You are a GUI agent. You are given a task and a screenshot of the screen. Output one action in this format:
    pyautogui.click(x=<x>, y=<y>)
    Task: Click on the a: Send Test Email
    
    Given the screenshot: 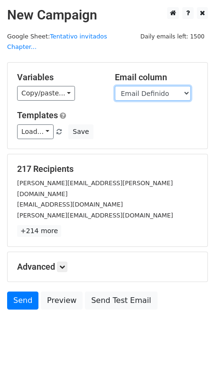 What is the action you would take?
    pyautogui.click(x=121, y=300)
    